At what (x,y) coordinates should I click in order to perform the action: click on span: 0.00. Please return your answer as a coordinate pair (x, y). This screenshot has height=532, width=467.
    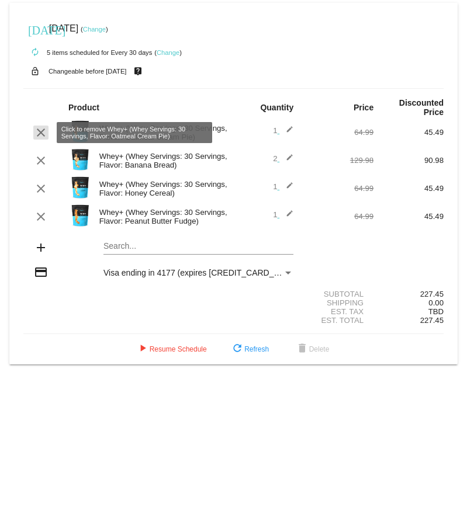
    Looking at the image, I should click on (436, 302).